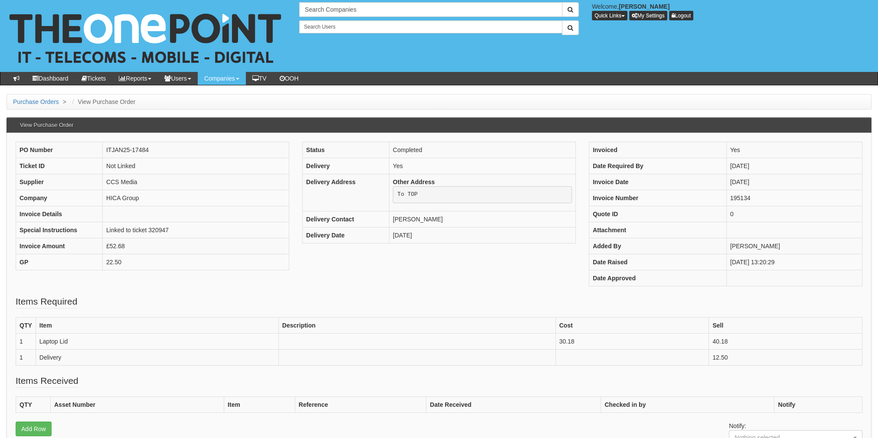 This screenshot has width=878, height=438. What do you see at coordinates (196, 230) in the screenshot?
I see `td: Linked to ticket 320947` at bounding box center [196, 230].